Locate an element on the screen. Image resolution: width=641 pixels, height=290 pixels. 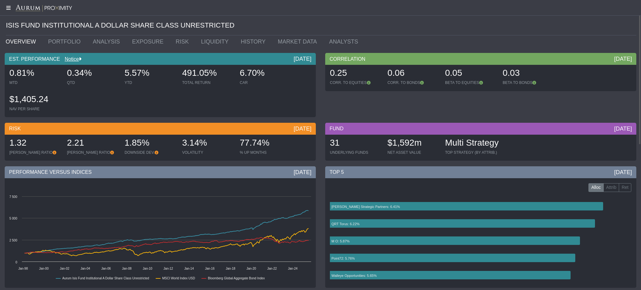
a: HISTORY is located at coordinates (254, 42).